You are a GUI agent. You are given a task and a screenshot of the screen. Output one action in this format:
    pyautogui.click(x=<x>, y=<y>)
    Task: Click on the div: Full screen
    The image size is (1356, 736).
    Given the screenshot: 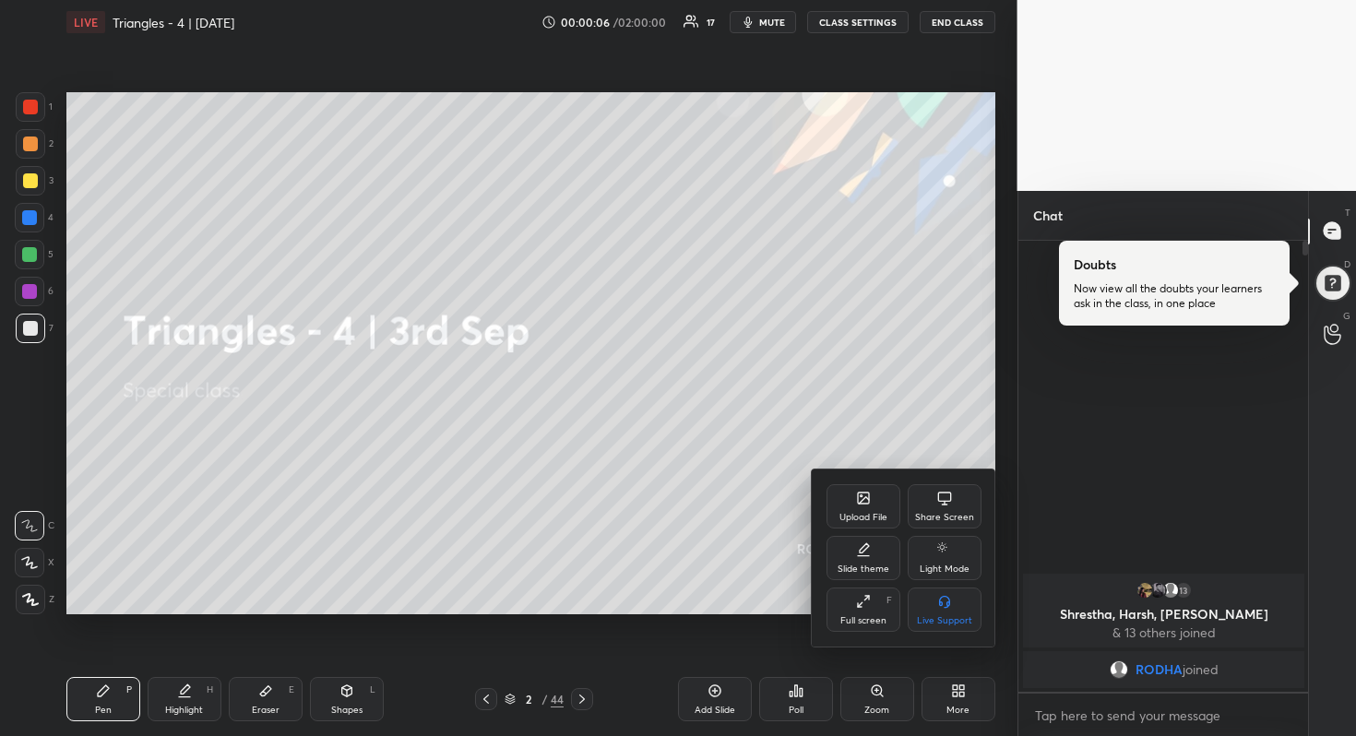 What is the action you would take?
    pyautogui.click(x=863, y=621)
    